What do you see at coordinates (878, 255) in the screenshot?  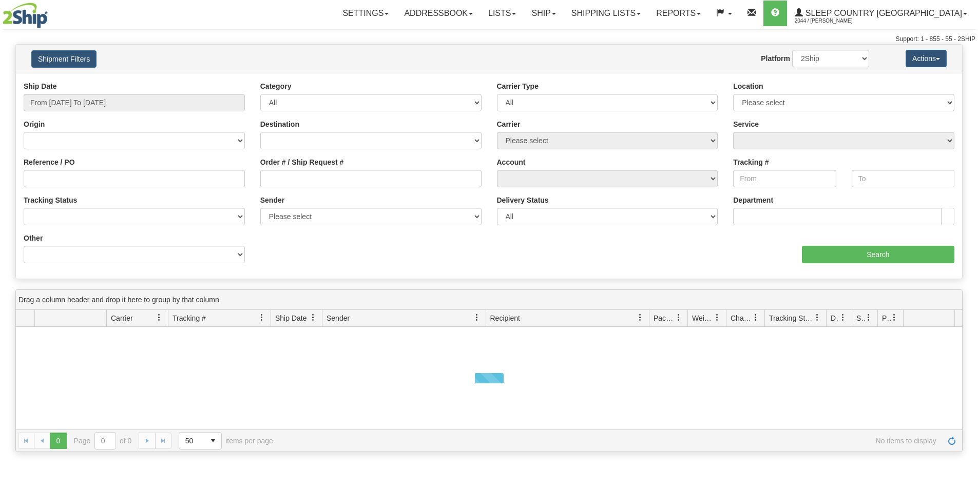 I see `input: Search` at bounding box center [878, 255].